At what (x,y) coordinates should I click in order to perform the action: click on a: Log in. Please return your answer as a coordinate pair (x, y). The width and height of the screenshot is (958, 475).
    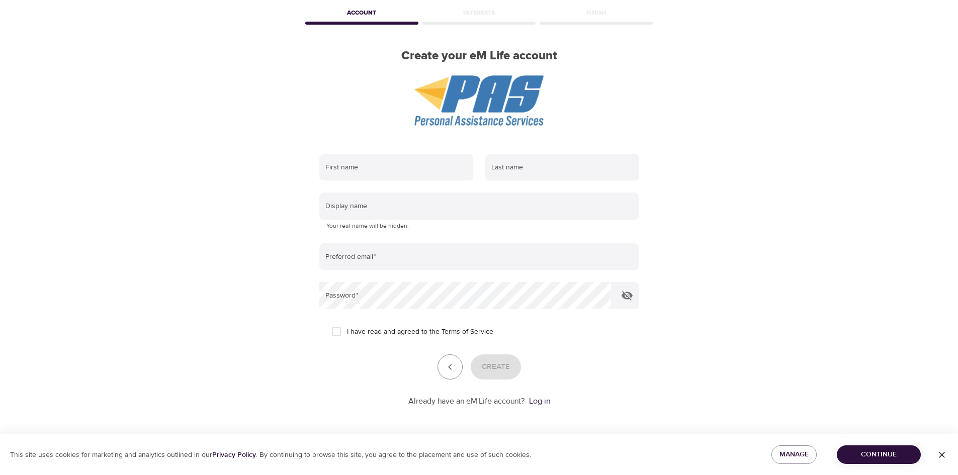
    Looking at the image, I should click on (540, 401).